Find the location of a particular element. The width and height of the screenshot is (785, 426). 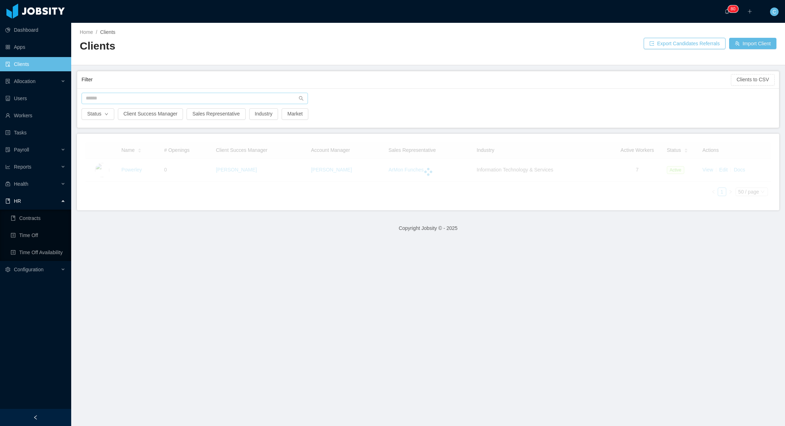

span: HR is located at coordinates (17, 201).